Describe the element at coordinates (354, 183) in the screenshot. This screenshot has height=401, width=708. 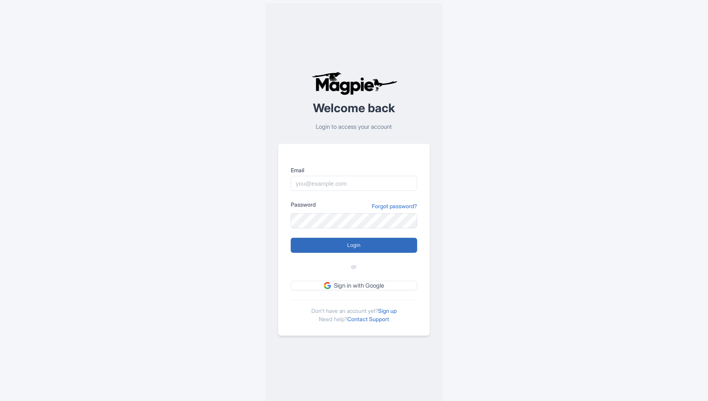
I see `input: you@example.com` at that location.